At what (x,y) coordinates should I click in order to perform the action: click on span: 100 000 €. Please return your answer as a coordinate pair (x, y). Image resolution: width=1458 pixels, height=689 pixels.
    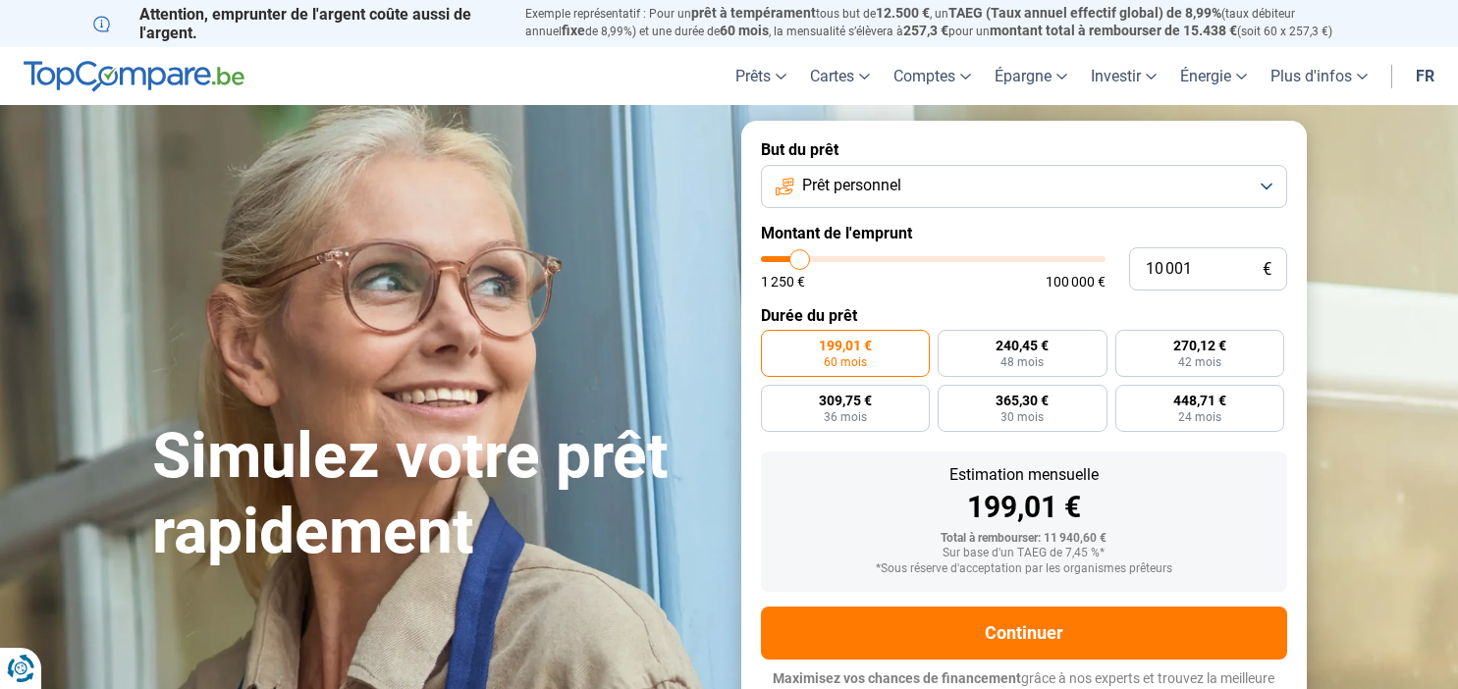
    Looking at the image, I should click on (1075, 282).